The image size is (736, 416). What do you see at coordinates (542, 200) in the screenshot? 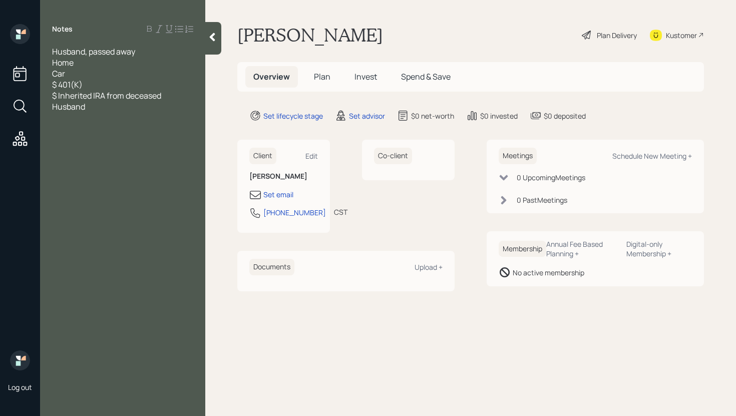
I see `div: 0 Past Meeting s` at bounding box center [542, 200].